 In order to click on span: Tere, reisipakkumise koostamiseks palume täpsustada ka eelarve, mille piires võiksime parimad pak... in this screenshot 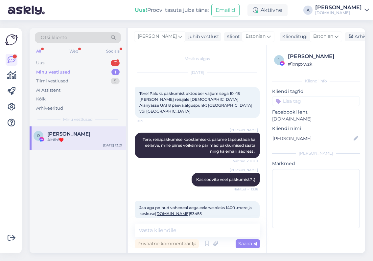, I will do `click(199, 145)`.